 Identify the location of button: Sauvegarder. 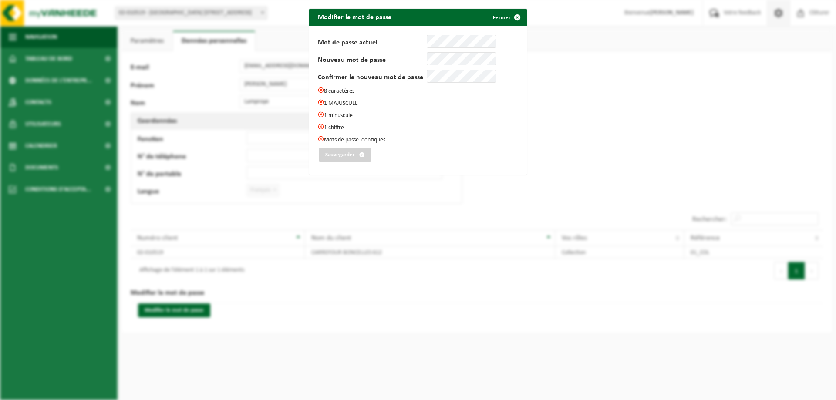
(345, 155).